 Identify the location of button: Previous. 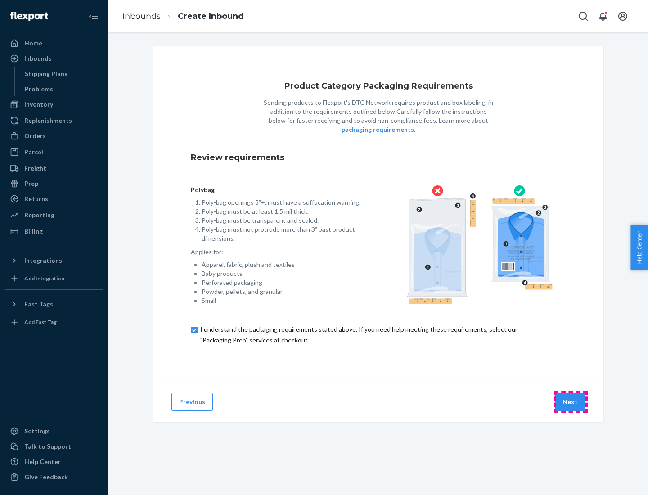
(192, 402).